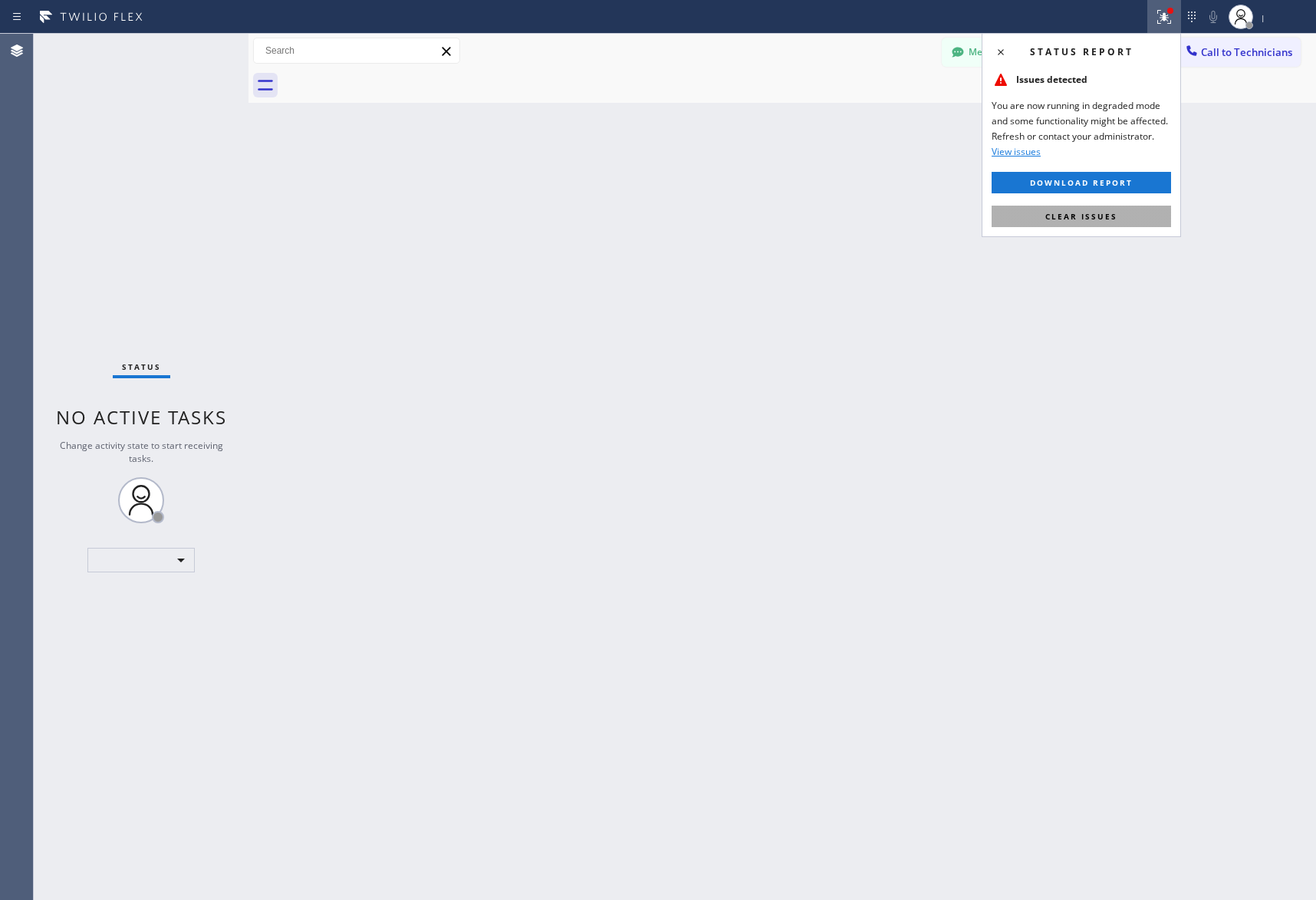 The image size is (1316, 900). I want to click on input: Search, so click(357, 51).